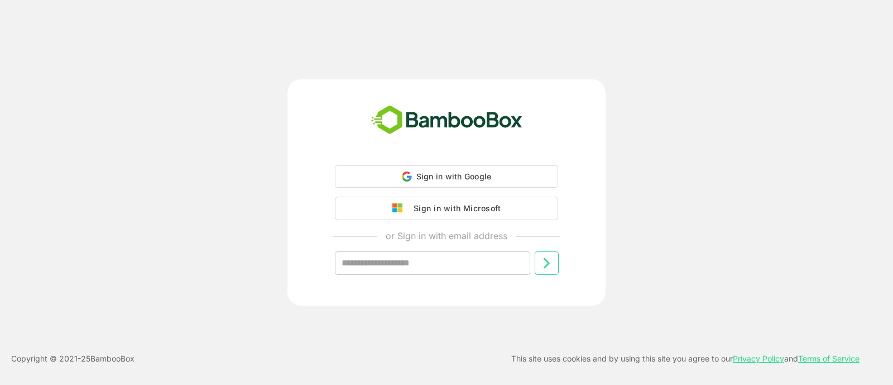 This screenshot has height=385, width=893. I want to click on img: bamboobox, so click(447, 120).